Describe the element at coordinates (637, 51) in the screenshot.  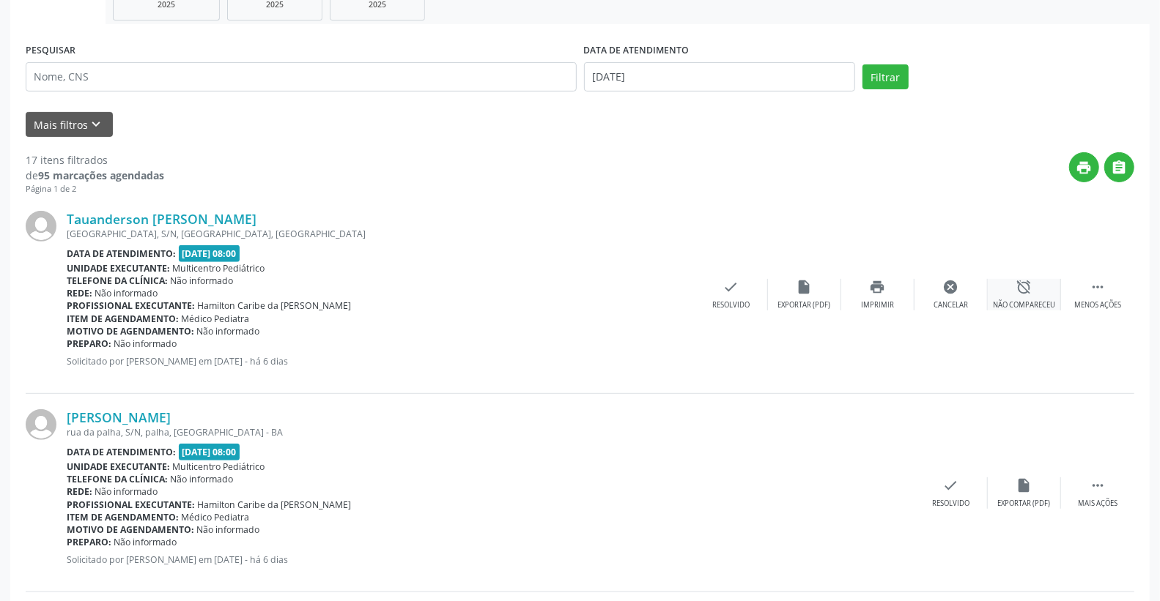
I see `label: DATA DE ATENDIMENTO` at that location.